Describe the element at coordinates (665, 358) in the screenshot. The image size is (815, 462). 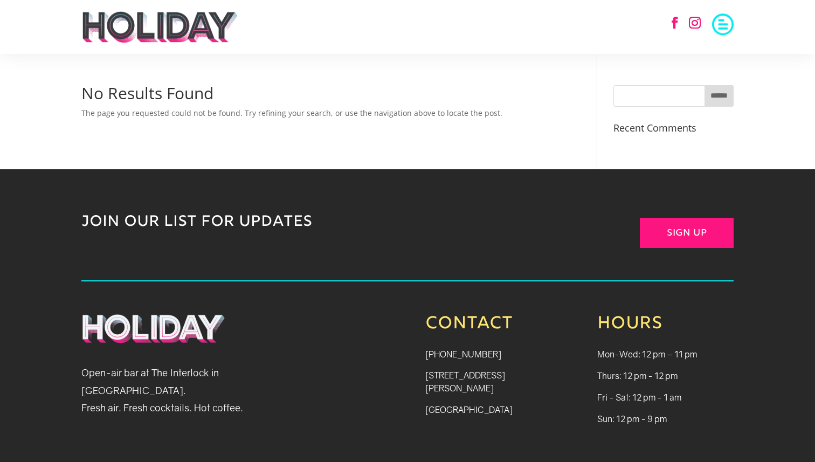
I see `p: Mon-Wed: 12 pm – 11 pm` at that location.